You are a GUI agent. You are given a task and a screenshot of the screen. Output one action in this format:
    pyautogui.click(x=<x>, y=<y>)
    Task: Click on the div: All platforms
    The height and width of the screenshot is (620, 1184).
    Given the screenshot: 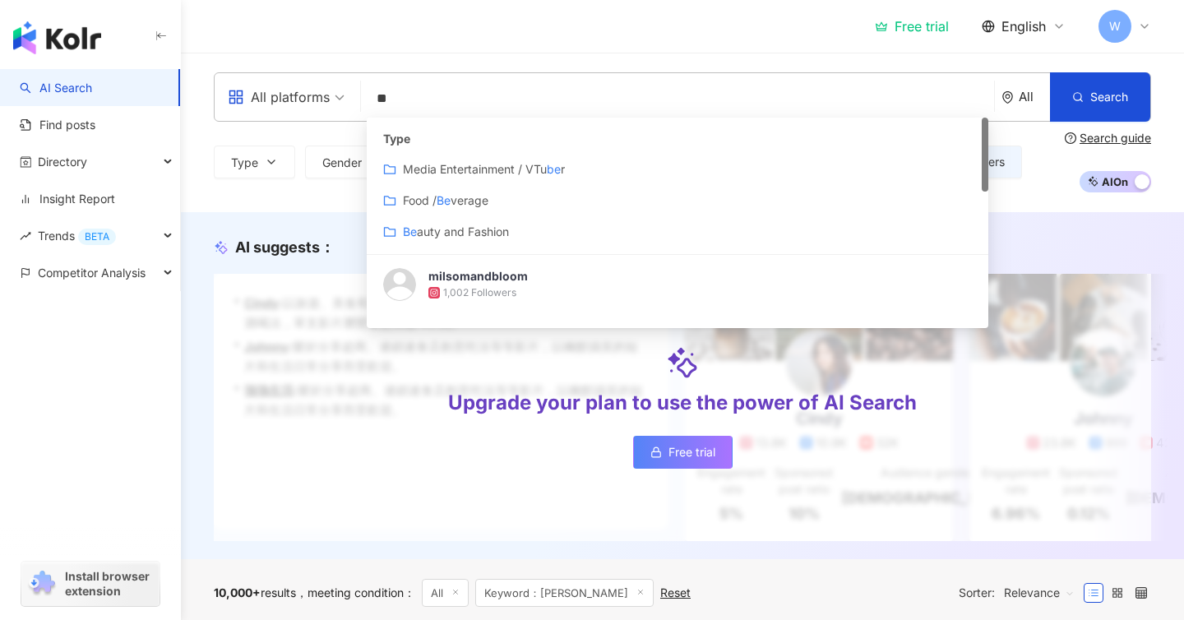 What is the action you would take?
    pyautogui.click(x=279, y=97)
    